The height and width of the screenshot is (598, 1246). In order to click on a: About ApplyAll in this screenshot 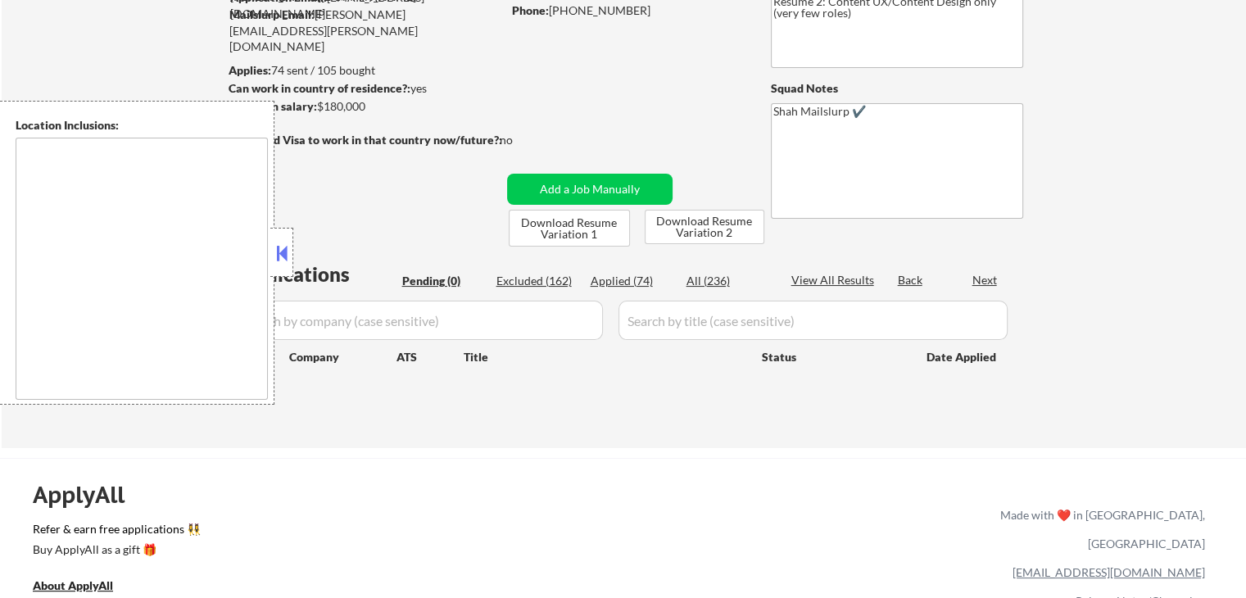, I will do `click(84, 586)`.